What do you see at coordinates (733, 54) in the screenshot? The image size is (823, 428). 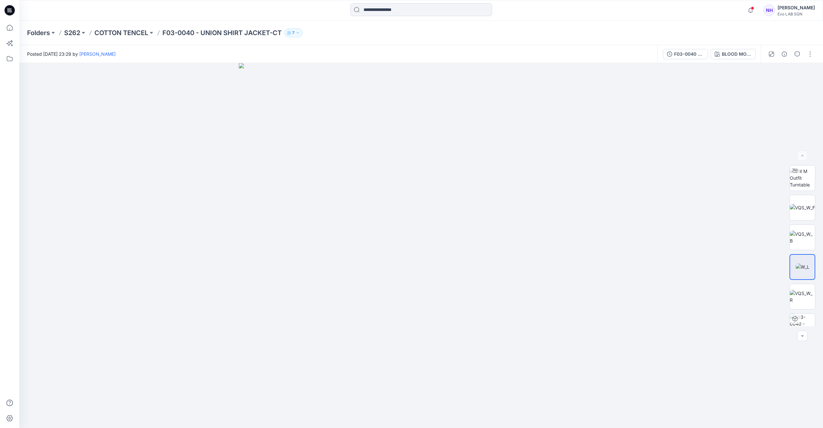 I see `button: BLOOD MOON RED` at bounding box center [733, 54].